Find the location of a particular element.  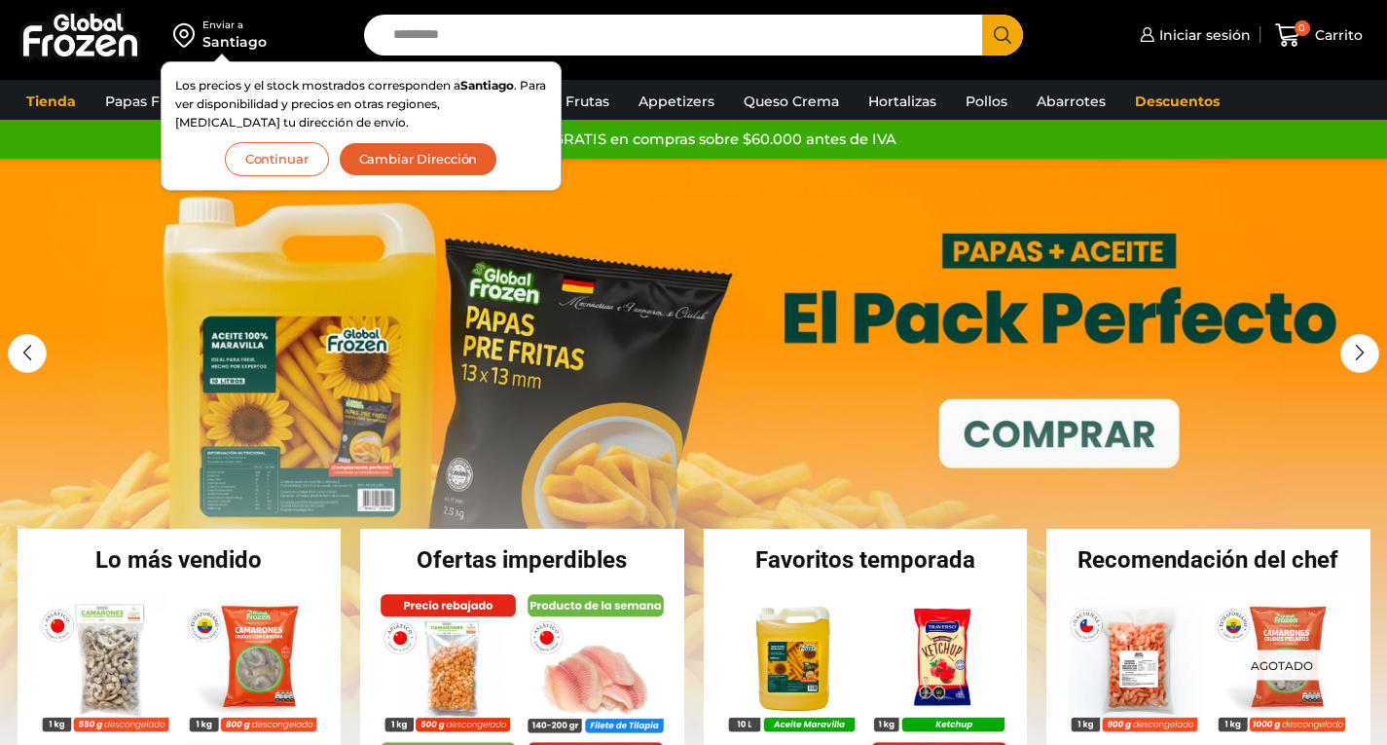

a: Tienda is located at coordinates (51, 101).